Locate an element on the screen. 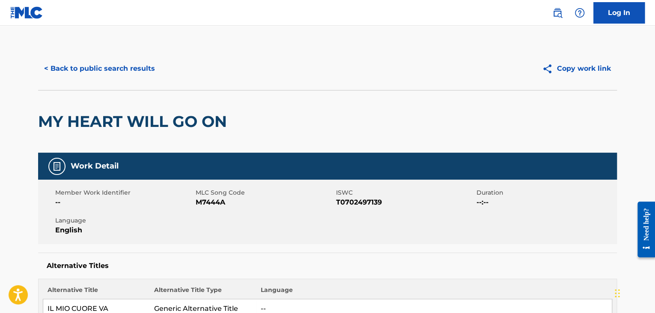  div: チャットウィジェット is located at coordinates (634, 292).